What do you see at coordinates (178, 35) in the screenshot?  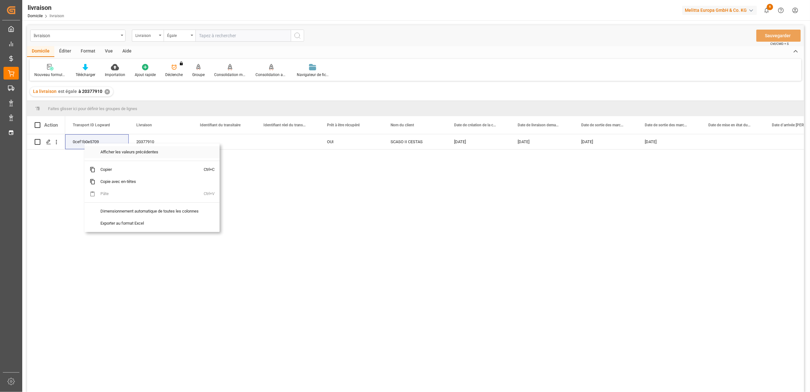 I see `div: Égale` at bounding box center [178, 35].